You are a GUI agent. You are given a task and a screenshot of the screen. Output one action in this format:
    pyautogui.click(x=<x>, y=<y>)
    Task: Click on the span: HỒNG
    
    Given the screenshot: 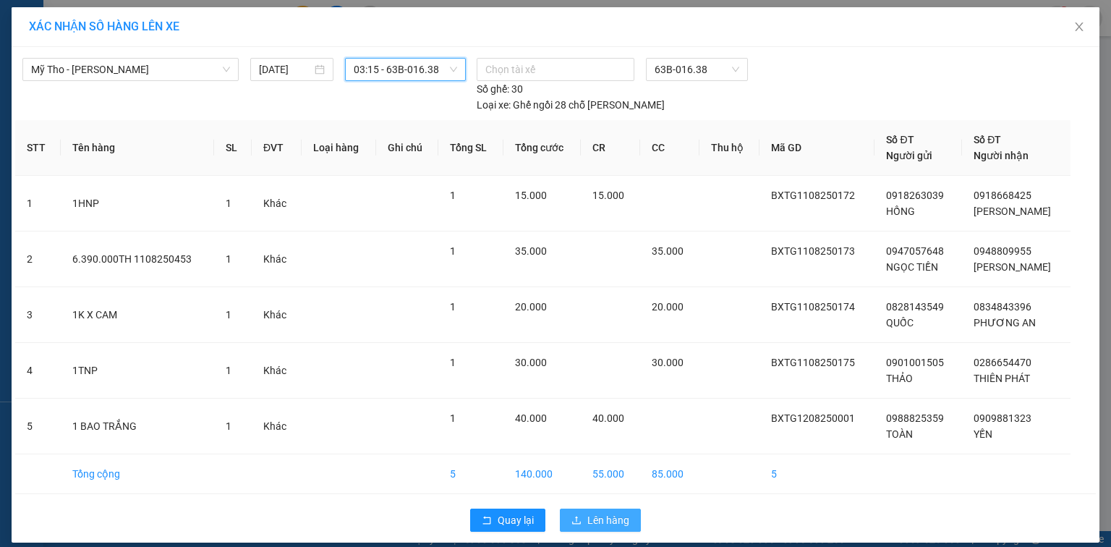 What is the action you would take?
    pyautogui.click(x=900, y=211)
    